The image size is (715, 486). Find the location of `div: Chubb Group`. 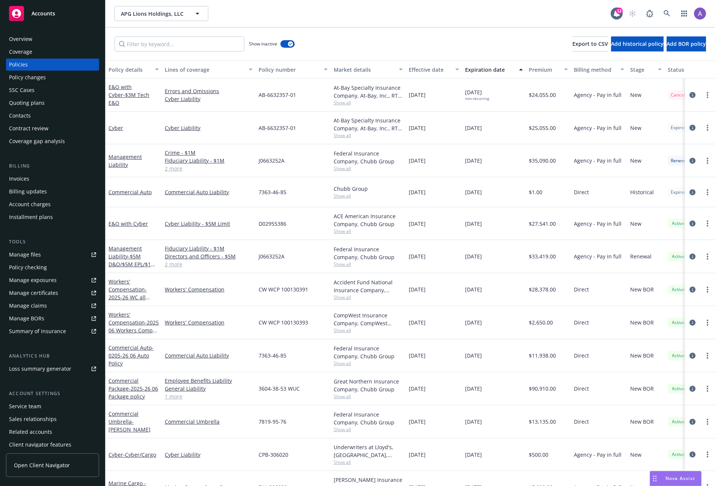

div: Chubb Group is located at coordinates (368, 188).